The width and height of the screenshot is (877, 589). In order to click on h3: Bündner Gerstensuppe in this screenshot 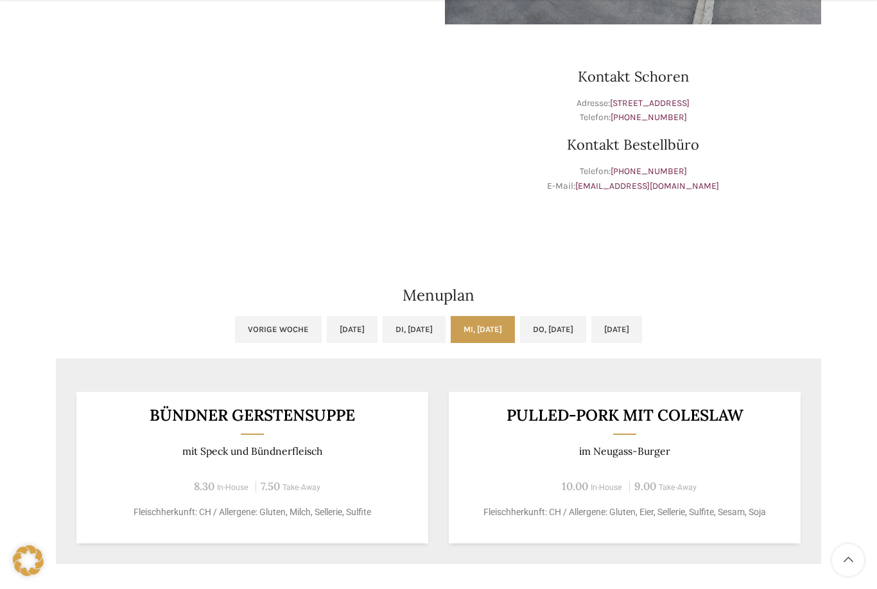, I will do `click(252, 415)`.